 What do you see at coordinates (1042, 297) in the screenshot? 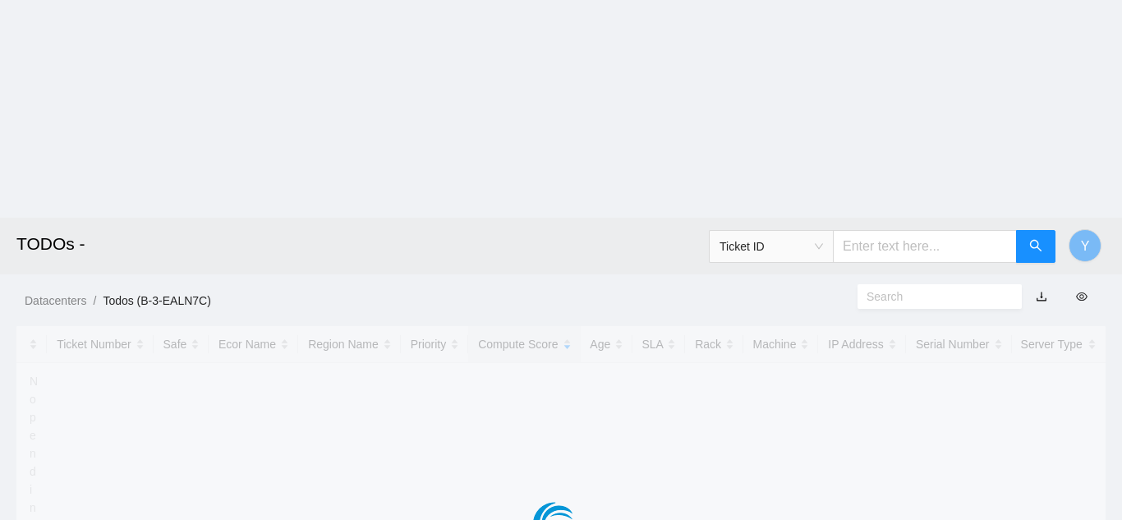
I see `button: download` at bounding box center [1042, 297].